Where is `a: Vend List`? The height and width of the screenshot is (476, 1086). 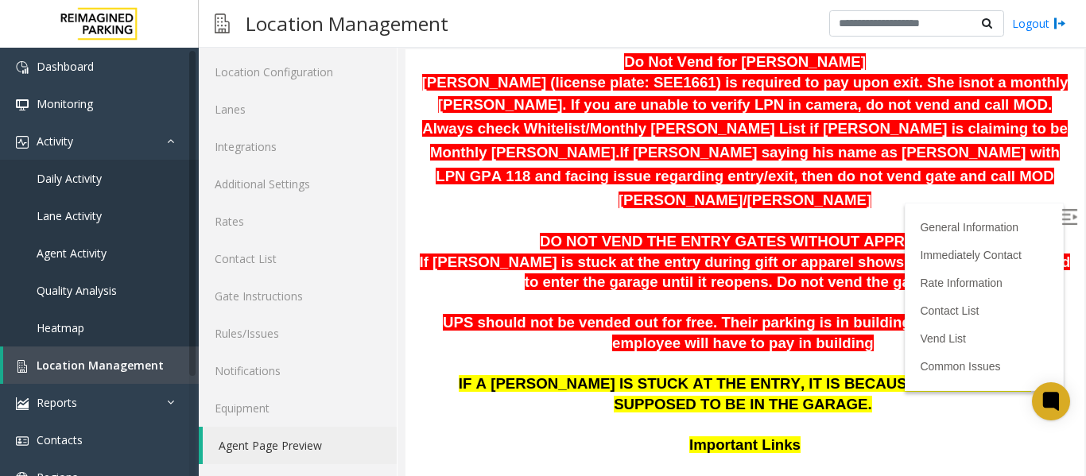
a: Vend List is located at coordinates (537, 289).